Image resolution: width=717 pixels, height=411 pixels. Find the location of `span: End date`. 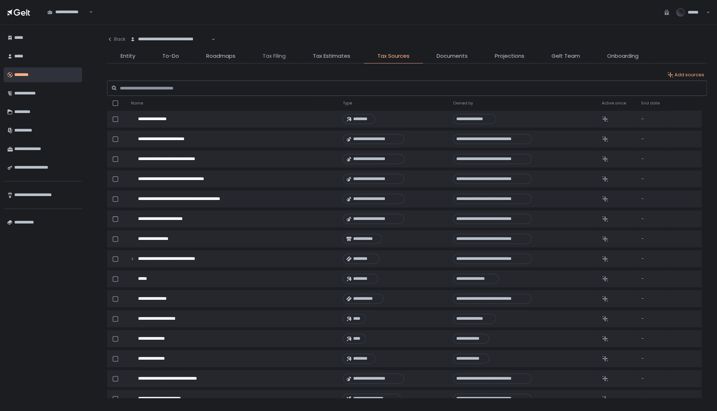

span: End date is located at coordinates (650, 103).